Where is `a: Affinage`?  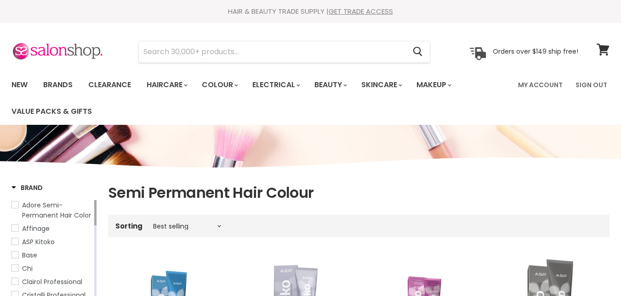 a: Affinage is located at coordinates (52, 229).